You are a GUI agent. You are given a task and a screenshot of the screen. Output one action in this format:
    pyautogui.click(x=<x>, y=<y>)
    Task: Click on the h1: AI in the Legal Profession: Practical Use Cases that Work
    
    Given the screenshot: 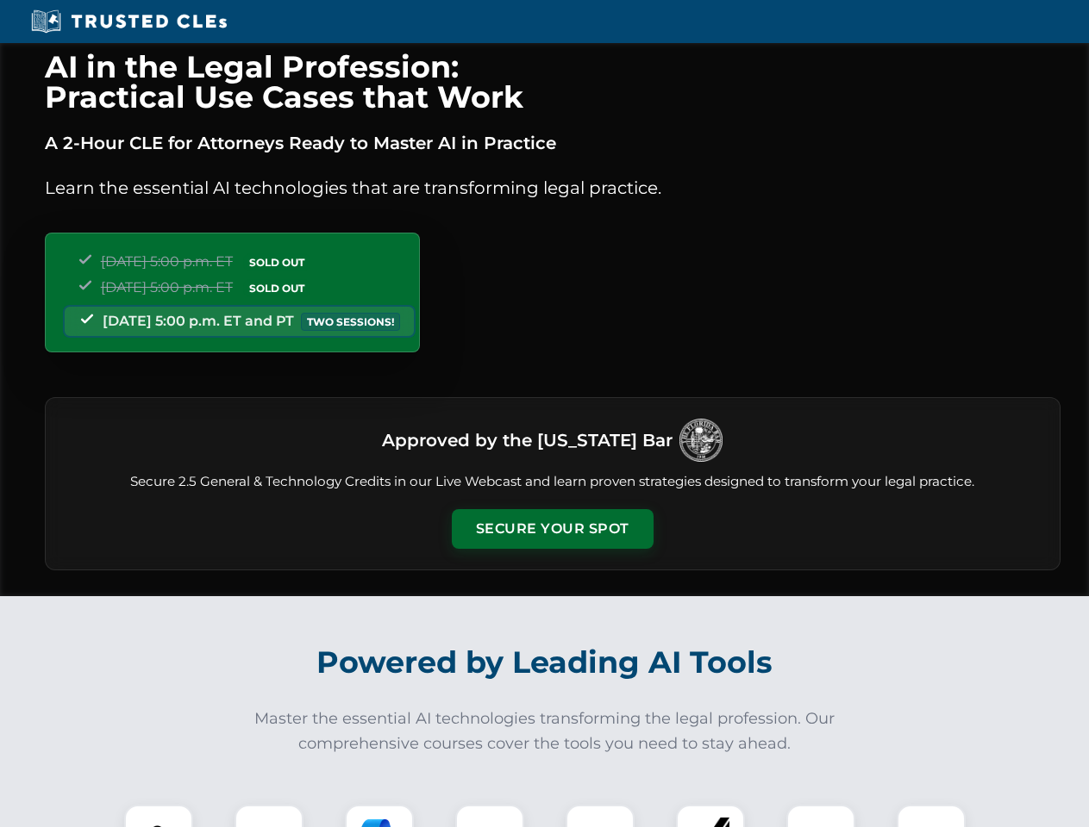 What is the action you would take?
    pyautogui.click(x=553, y=82)
    